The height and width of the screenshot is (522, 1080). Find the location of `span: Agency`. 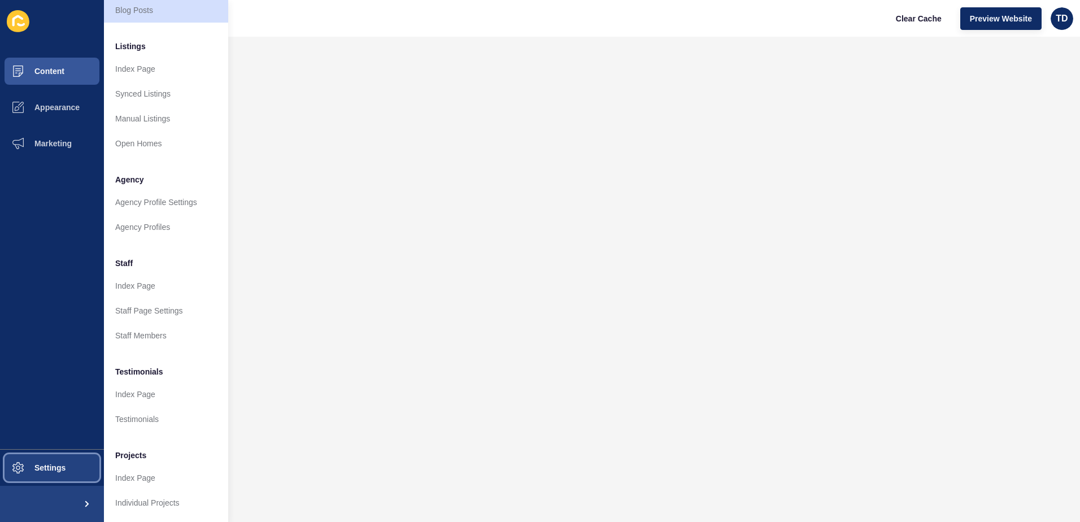

span: Agency is located at coordinates (129, 180).